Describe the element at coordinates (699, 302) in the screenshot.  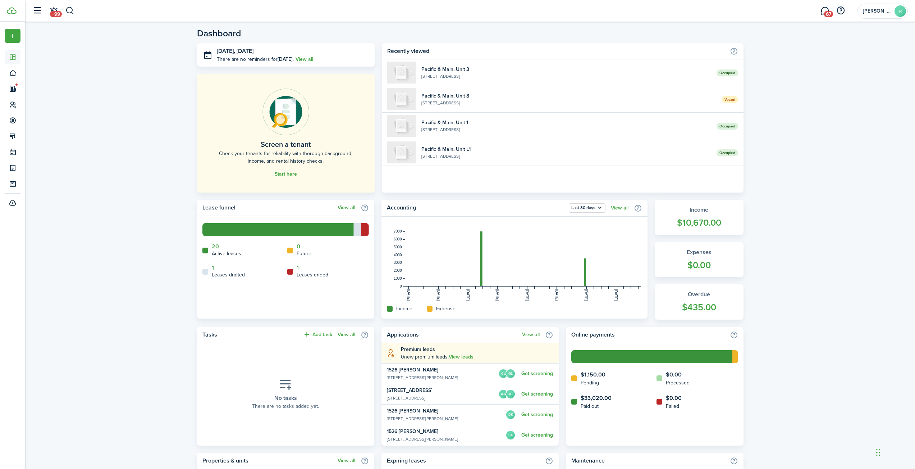
I see `a: Overdue$435.00` at that location.